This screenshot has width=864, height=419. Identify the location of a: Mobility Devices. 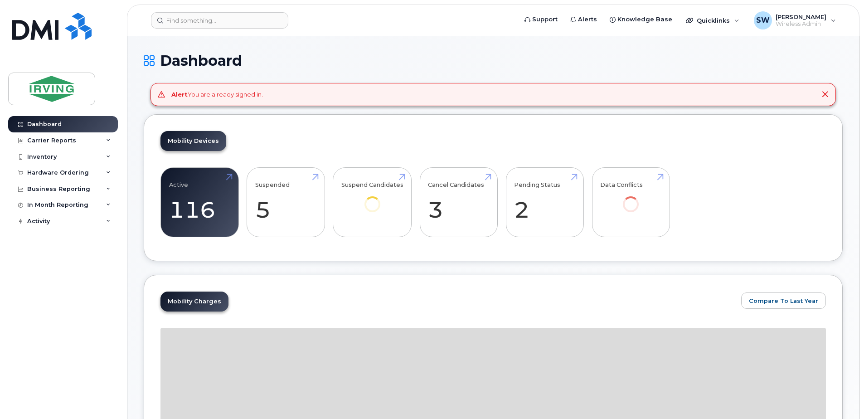
(193, 141).